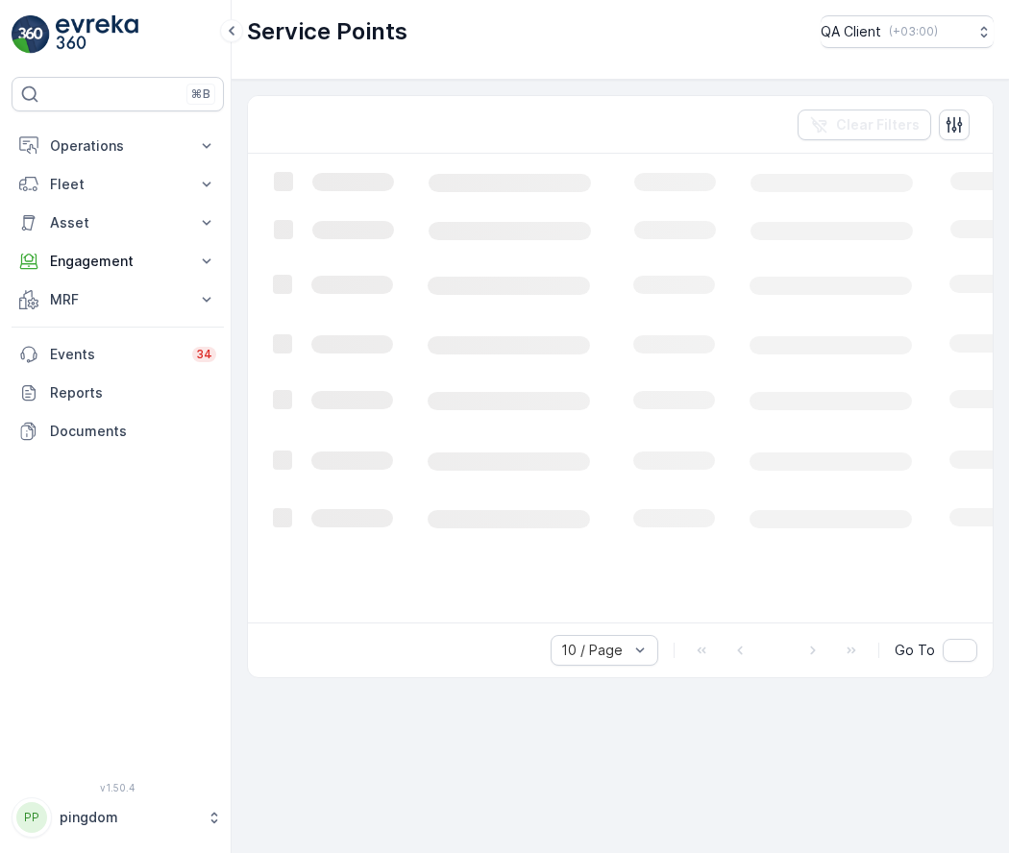 Image resolution: width=1009 pixels, height=853 pixels. What do you see at coordinates (117, 146) in the screenshot?
I see `p: Operations` at bounding box center [117, 146].